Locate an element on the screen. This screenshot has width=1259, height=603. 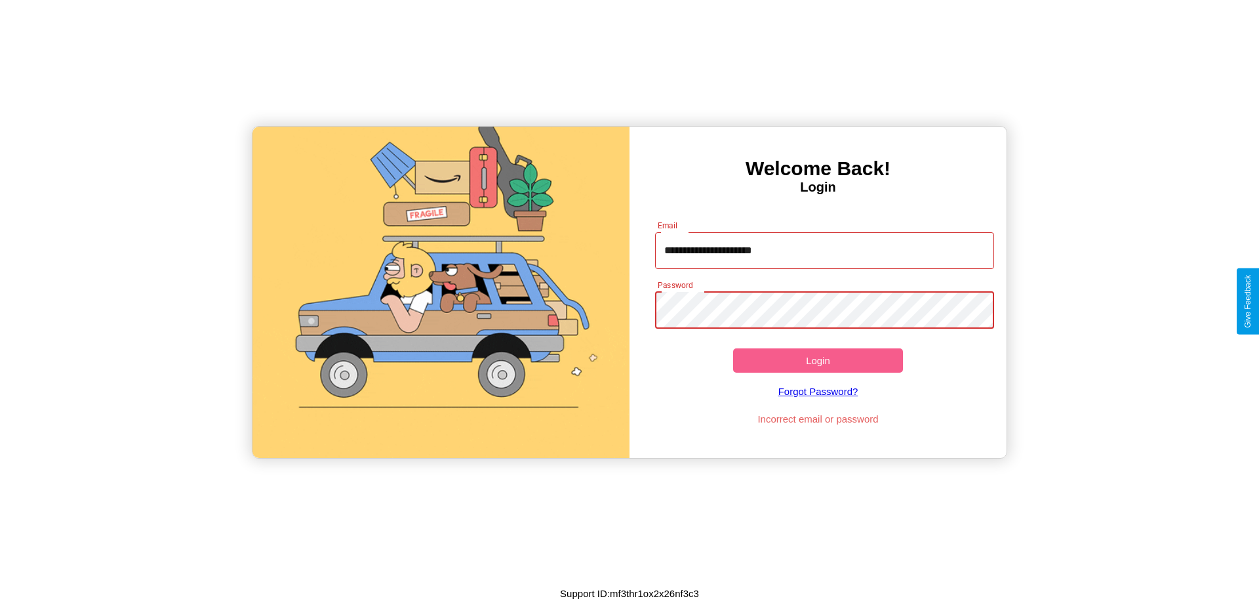
p: Support ID: mf3thr1ox2x26nf3c3 is located at coordinates (629, 593).